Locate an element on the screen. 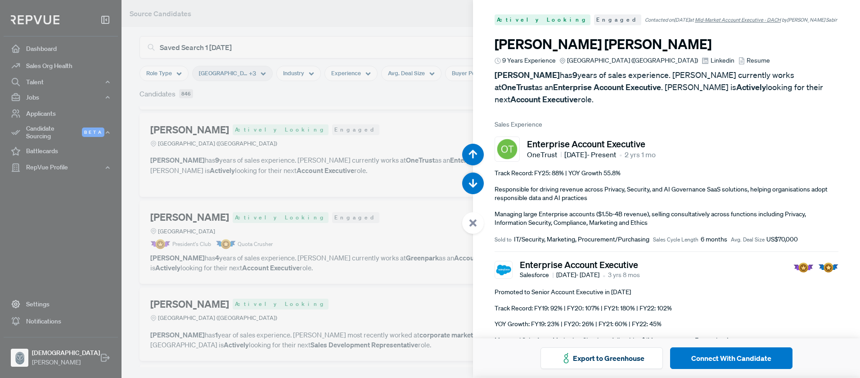  button: Export to Greenhouse is located at coordinates (602, 358).